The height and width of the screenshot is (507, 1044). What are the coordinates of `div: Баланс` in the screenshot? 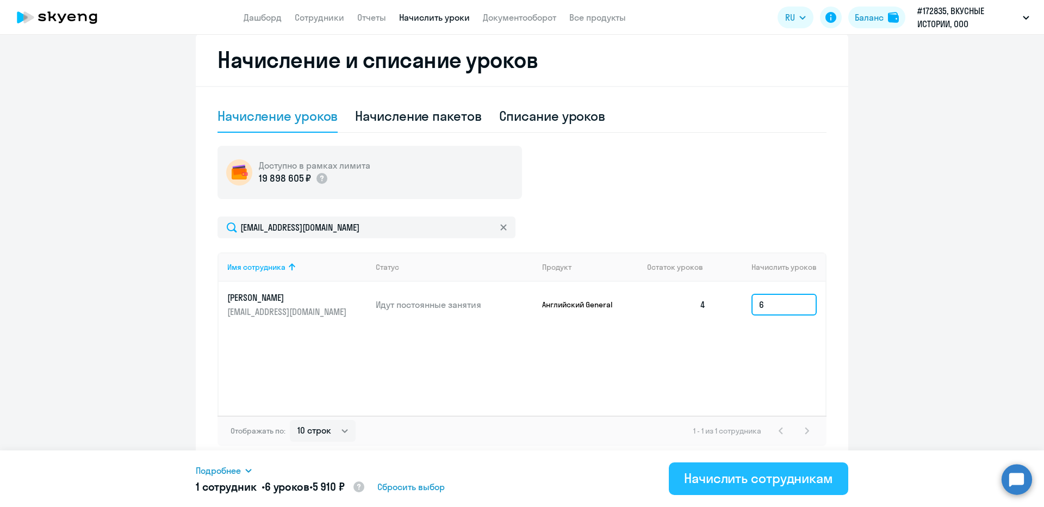 It's located at (869, 17).